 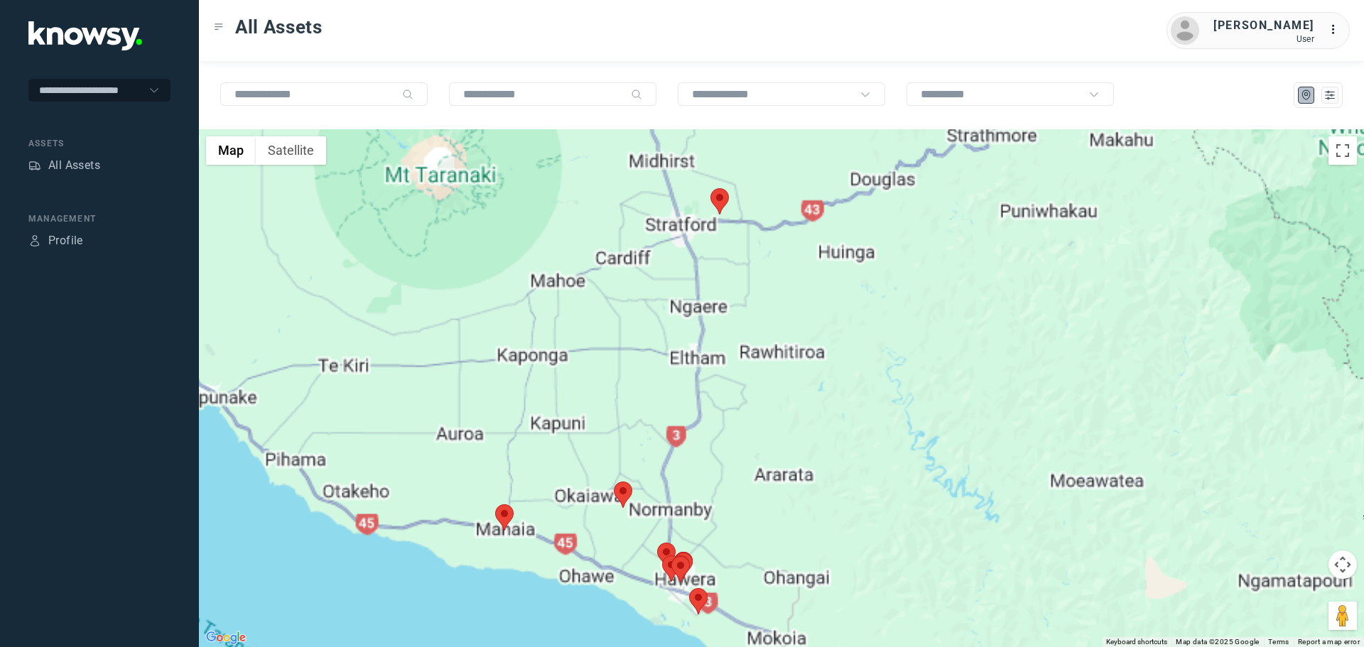 What do you see at coordinates (85, 36) in the screenshot?
I see `img: Application Logo` at bounding box center [85, 36].